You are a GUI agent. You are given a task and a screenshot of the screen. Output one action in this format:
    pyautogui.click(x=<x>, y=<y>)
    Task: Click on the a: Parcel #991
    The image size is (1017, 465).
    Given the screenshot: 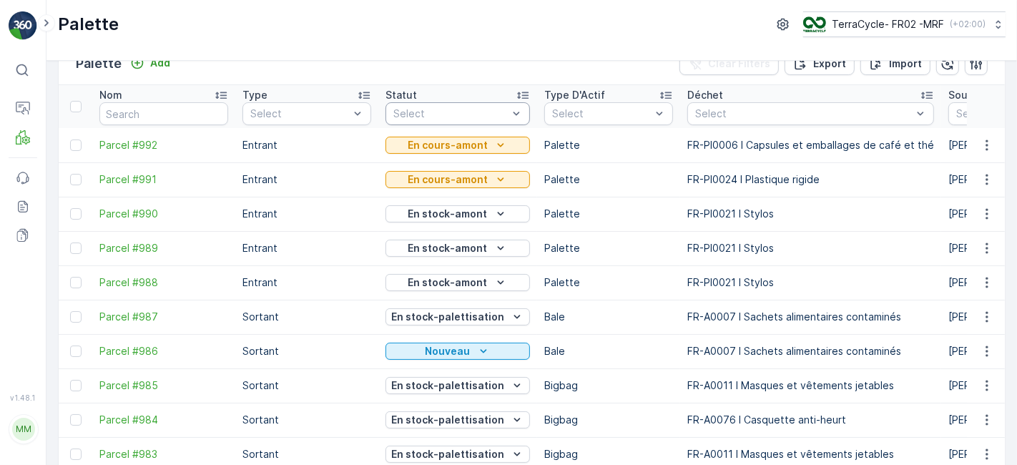 What is the action you would take?
    pyautogui.click(x=164, y=180)
    